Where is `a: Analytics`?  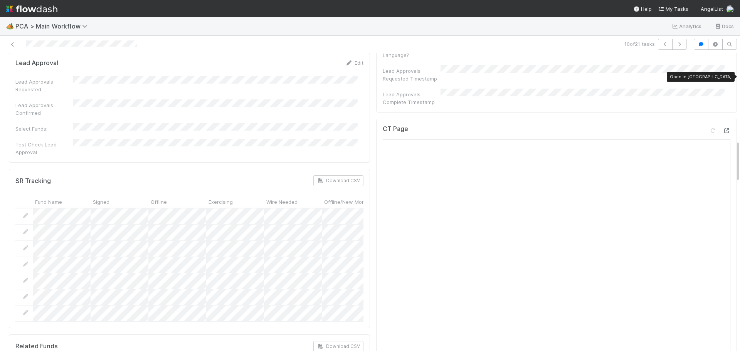 a: Analytics is located at coordinates (686, 26).